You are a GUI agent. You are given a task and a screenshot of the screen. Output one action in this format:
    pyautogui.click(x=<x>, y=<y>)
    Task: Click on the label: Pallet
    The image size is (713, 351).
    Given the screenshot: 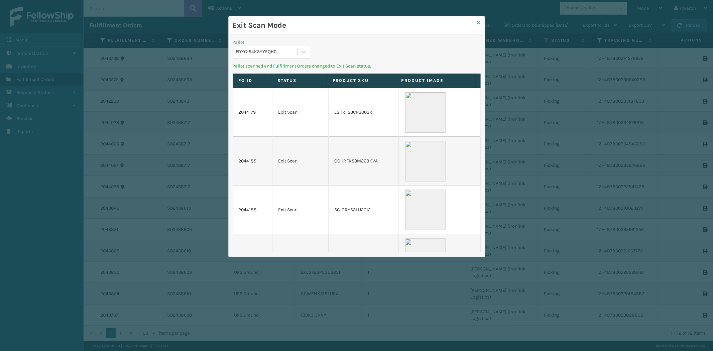 What is the action you would take?
    pyautogui.click(x=239, y=42)
    